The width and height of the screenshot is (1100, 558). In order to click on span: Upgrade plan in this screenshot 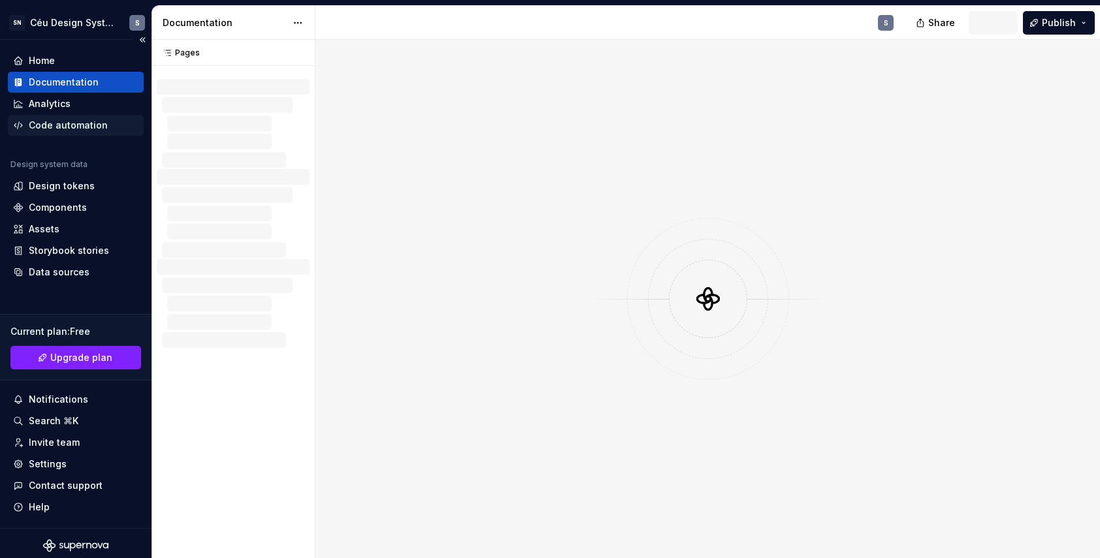, I will do `click(81, 358)`.